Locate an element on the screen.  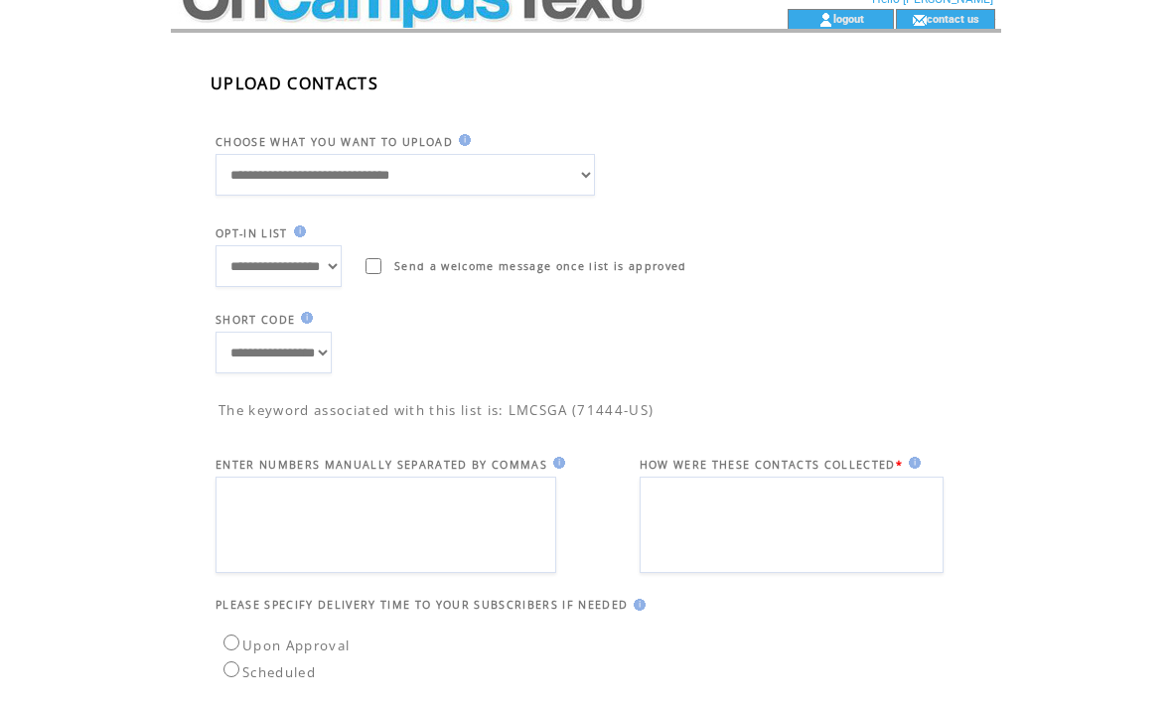
label: Upon Approval is located at coordinates (284, 646).